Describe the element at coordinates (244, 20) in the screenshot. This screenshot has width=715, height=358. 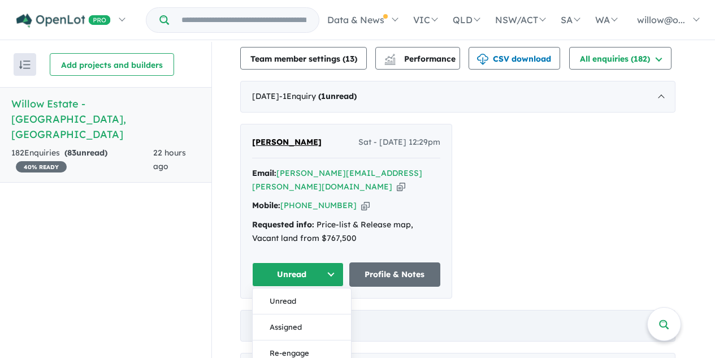
I see `input: Try estate name, suburb, builder or developer` at that location.